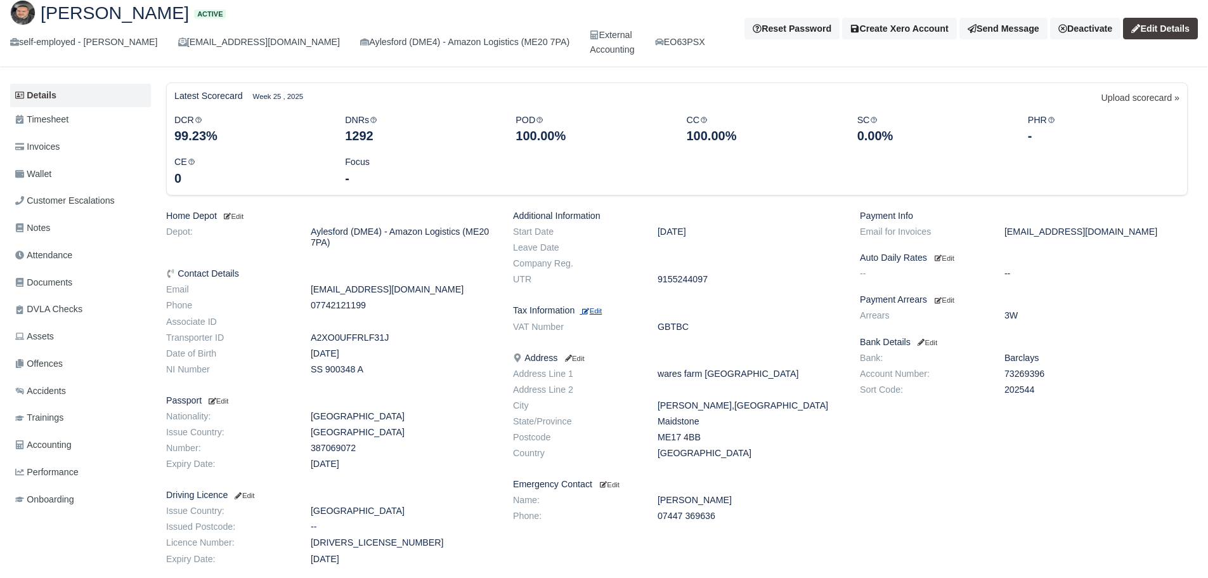 This screenshot has width=1208, height=578. I want to click on h6: Home Depot, so click(330, 216).